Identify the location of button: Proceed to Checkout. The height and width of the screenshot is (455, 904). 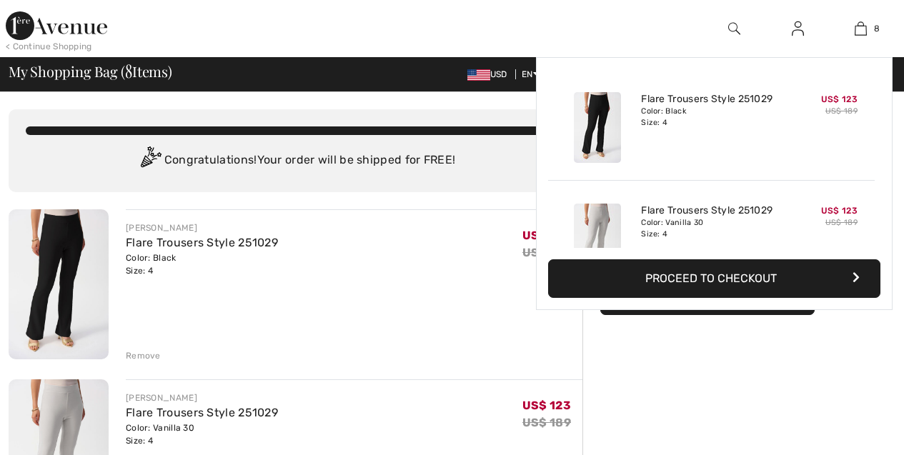
(714, 279).